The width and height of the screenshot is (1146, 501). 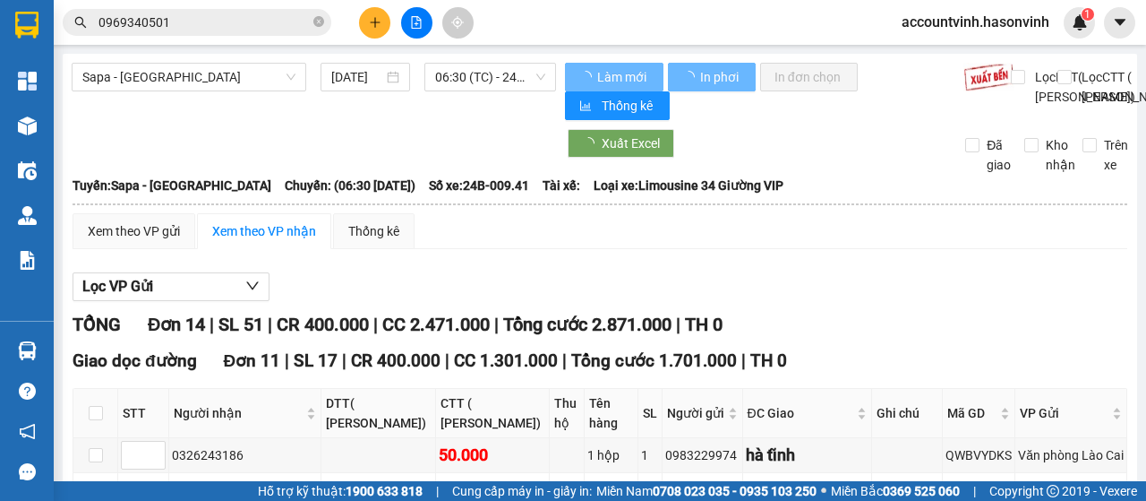 I want to click on span: CC 1.301.000, so click(x=506, y=360).